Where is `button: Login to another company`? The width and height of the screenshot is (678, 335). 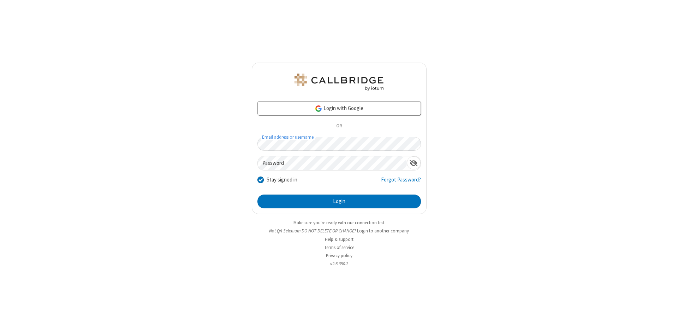
button: Login to another company is located at coordinates (383, 230).